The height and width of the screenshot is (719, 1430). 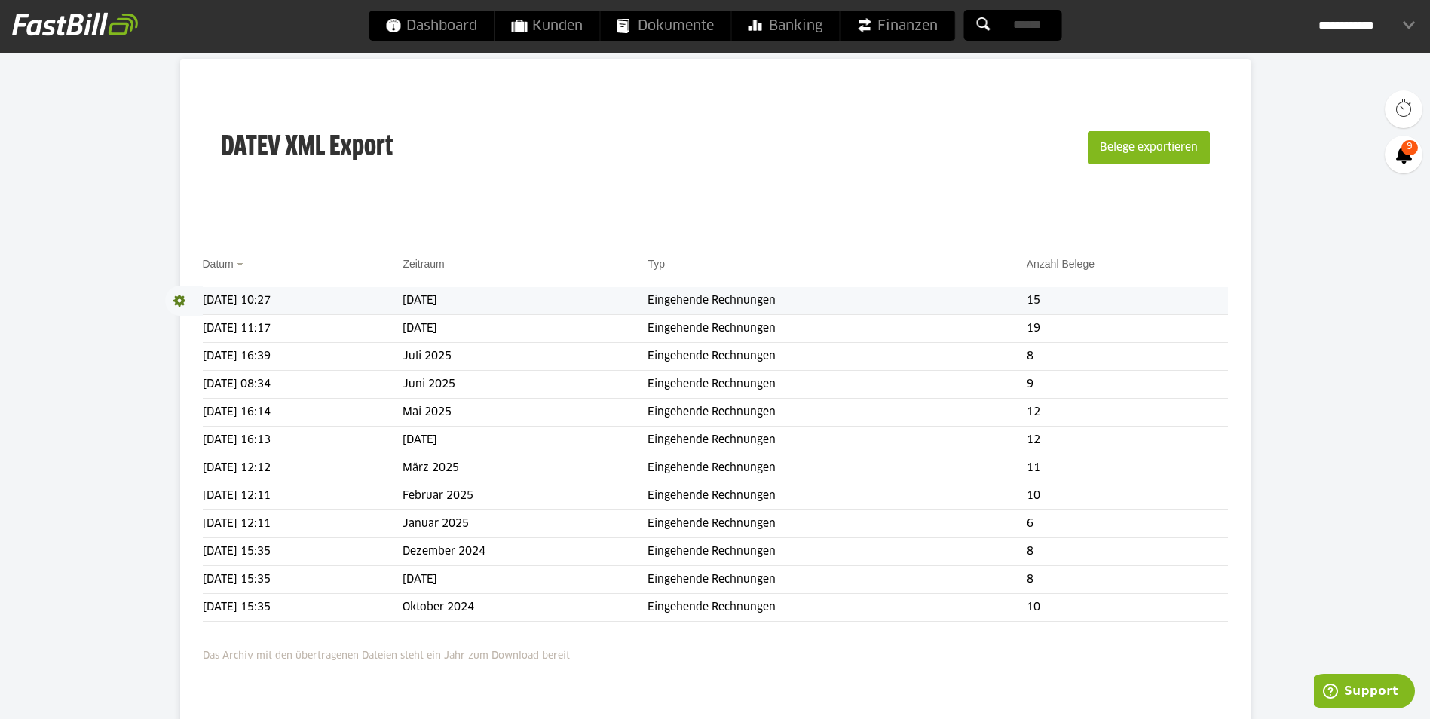 I want to click on span: 9, so click(x=1410, y=148).